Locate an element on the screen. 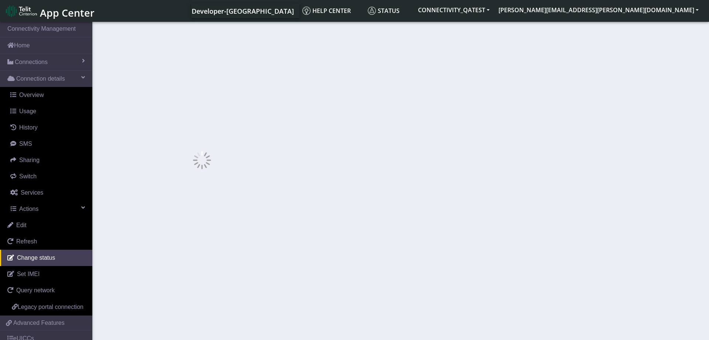  a: SMS is located at coordinates (48, 144).